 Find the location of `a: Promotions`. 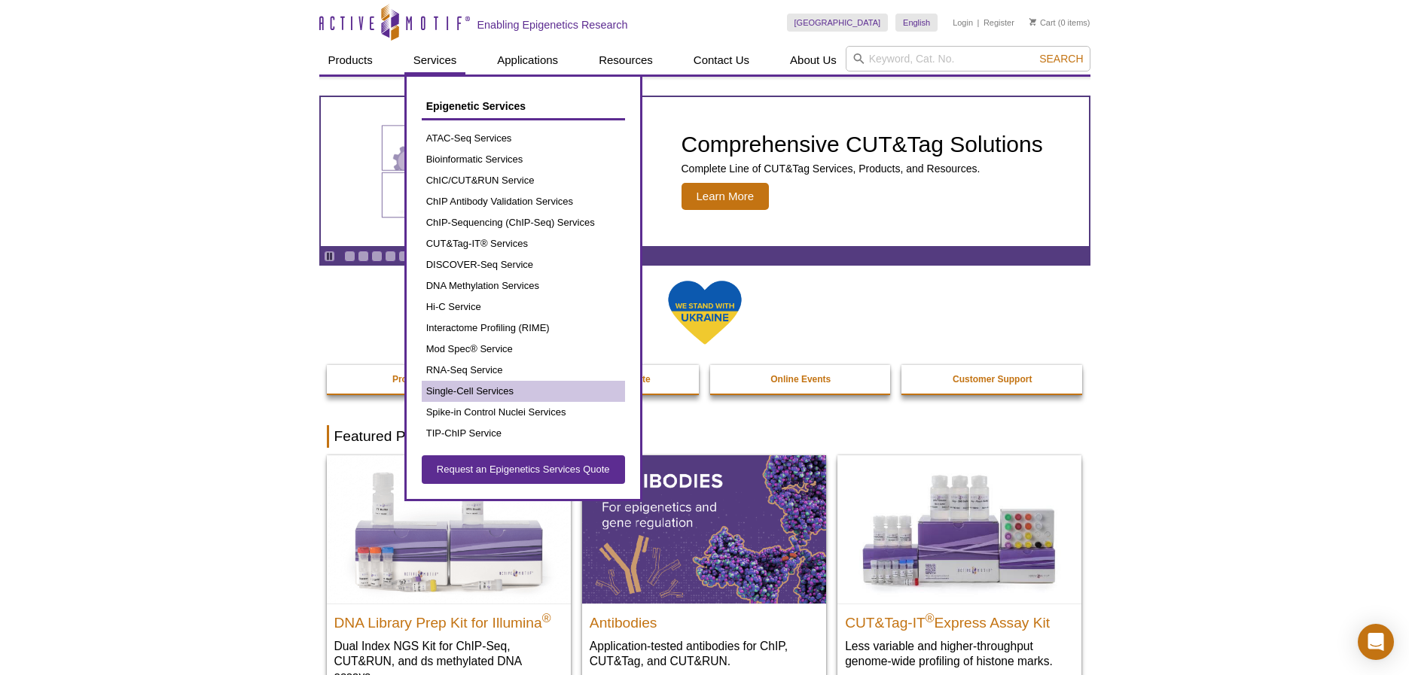

a: Promotions is located at coordinates (418, 380).